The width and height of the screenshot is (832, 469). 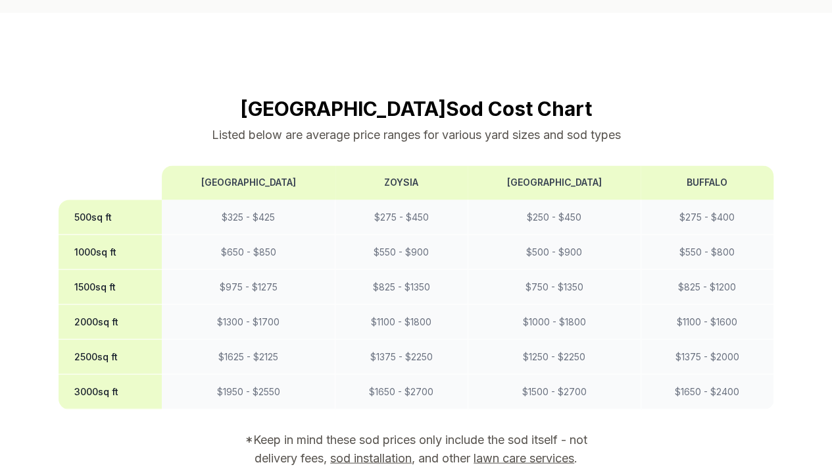 What do you see at coordinates (111, 356) in the screenshot?
I see `th: 2500 sq ft` at bounding box center [111, 356].